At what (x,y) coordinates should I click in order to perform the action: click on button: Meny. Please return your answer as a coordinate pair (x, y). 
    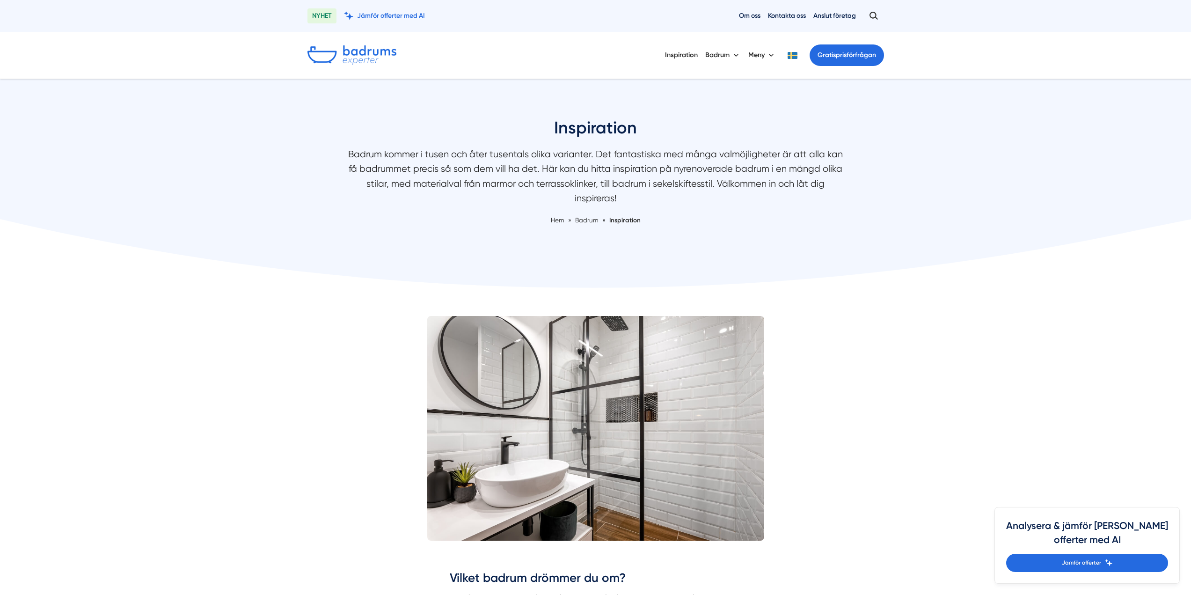
    Looking at the image, I should click on (762, 55).